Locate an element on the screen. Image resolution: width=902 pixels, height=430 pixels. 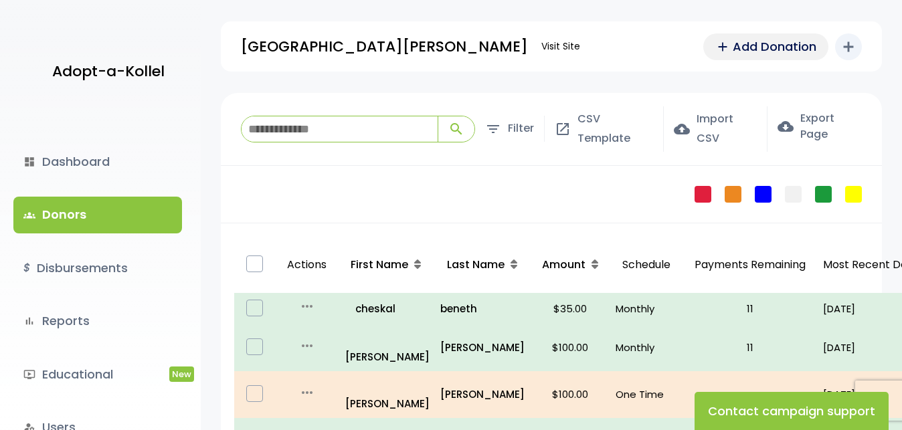
button: search is located at coordinates (456, 129).